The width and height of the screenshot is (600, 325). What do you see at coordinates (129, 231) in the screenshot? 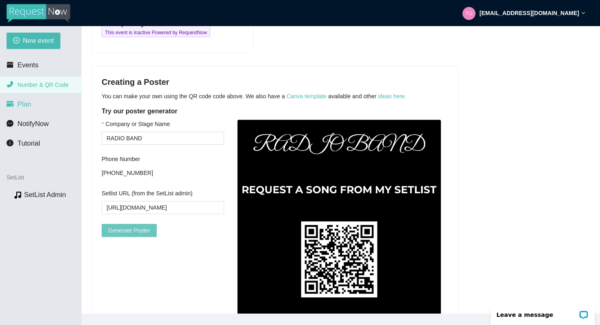
I see `button: Generate Poster` at bounding box center [129, 231].